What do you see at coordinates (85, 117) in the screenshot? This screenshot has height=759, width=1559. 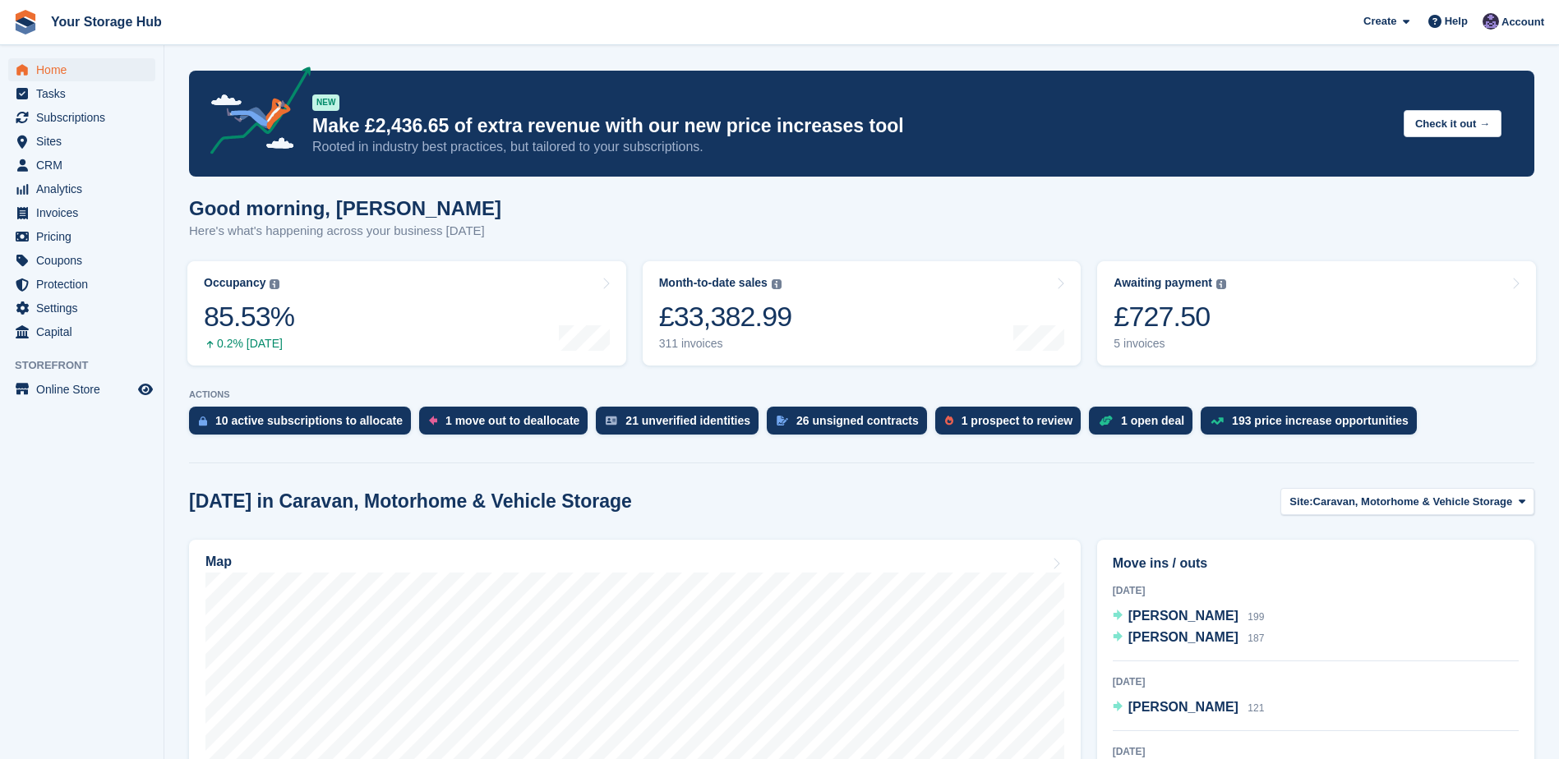 I see `span: Subscriptions` at bounding box center [85, 117].